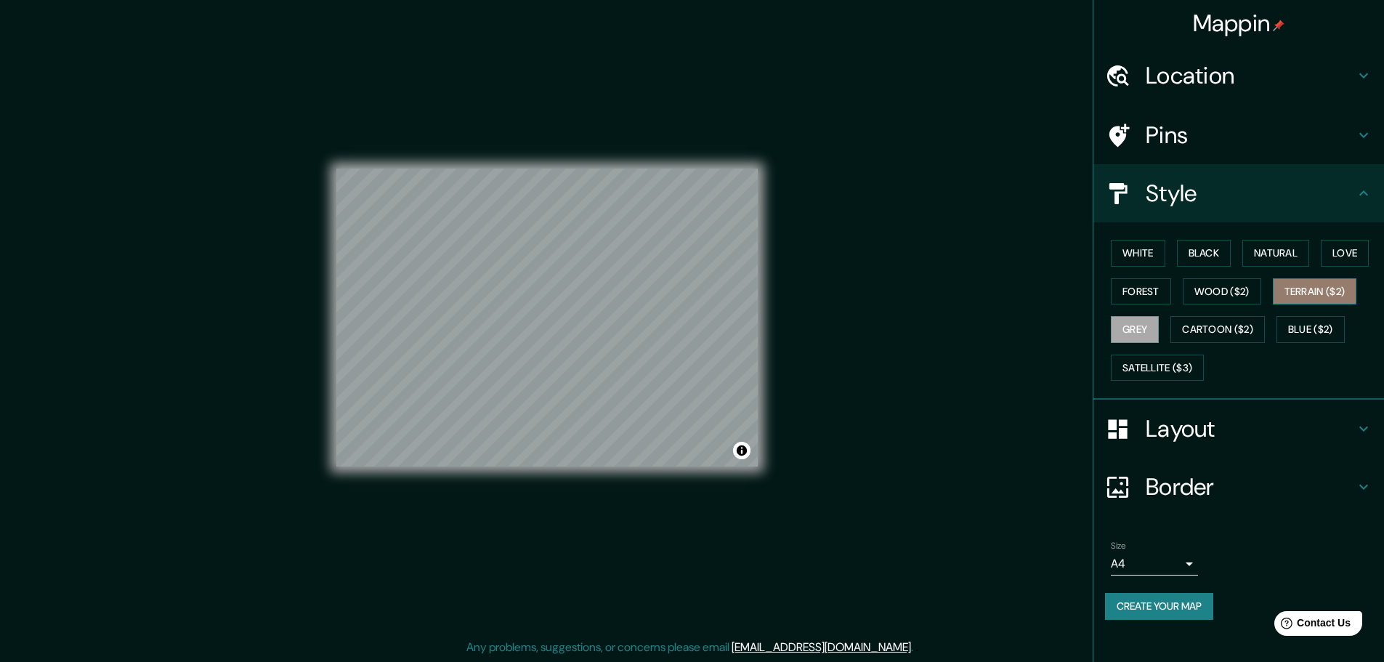 The height and width of the screenshot is (662, 1384). I want to click on img: pin-icon.png, so click(1279, 25).